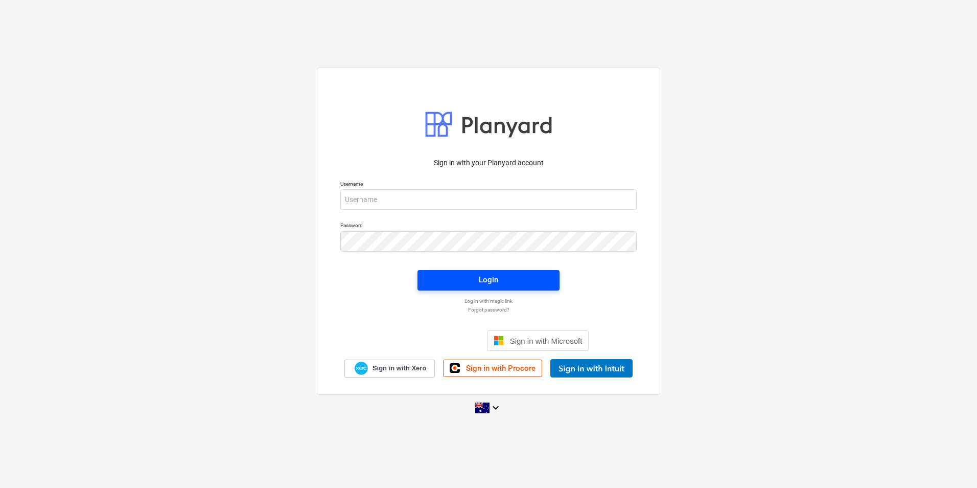 Image resolution: width=977 pixels, height=488 pixels. Describe the element at coordinates (489, 309) in the screenshot. I see `p: Forgot password?` at that location.